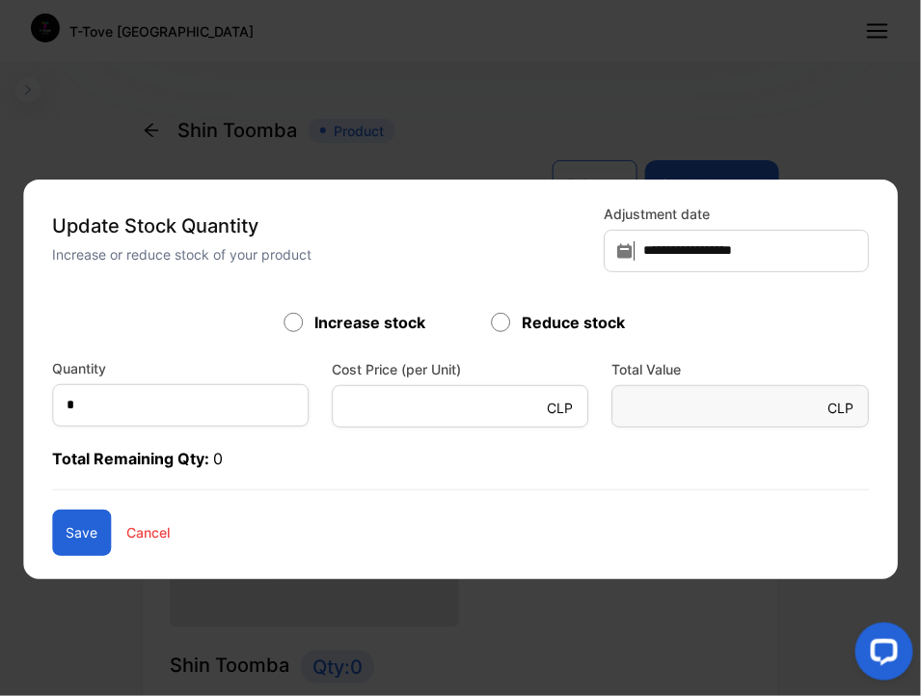 The width and height of the screenshot is (921, 696). I want to click on p: Cancel, so click(148, 532).